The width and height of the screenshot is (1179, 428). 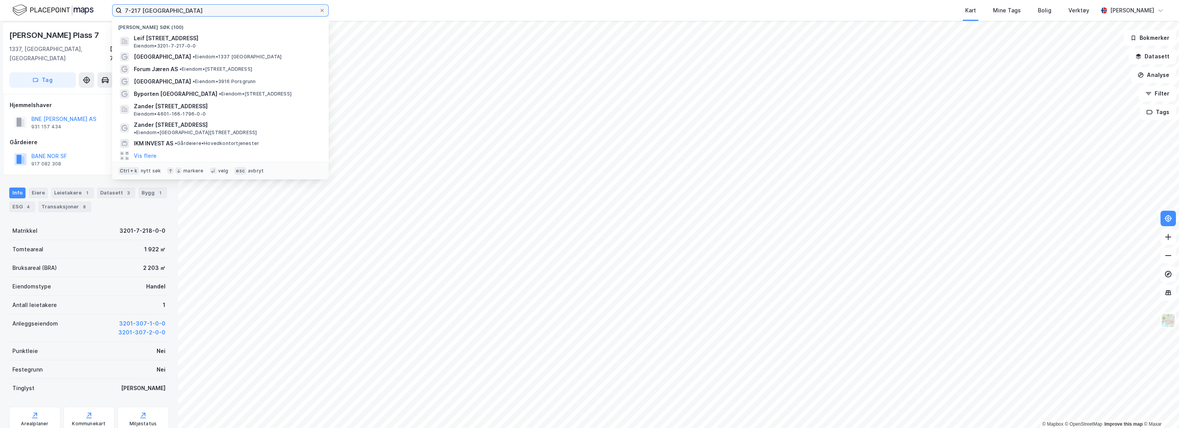 I want to click on div: 1 922 ㎡, so click(x=155, y=249).